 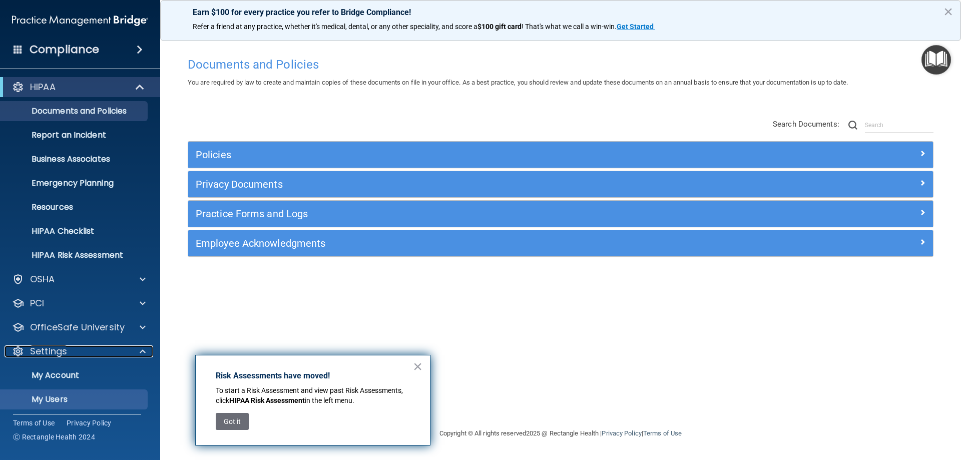 What do you see at coordinates (75, 135) in the screenshot?
I see `p: Report an Incident` at bounding box center [75, 135].